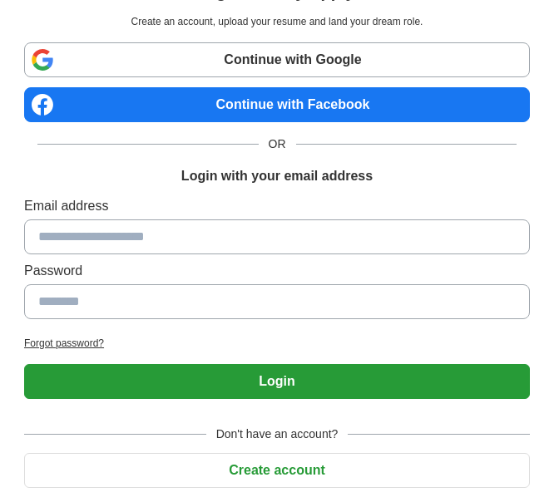 The image size is (554, 497). I want to click on a: Continue with Google, so click(277, 60).